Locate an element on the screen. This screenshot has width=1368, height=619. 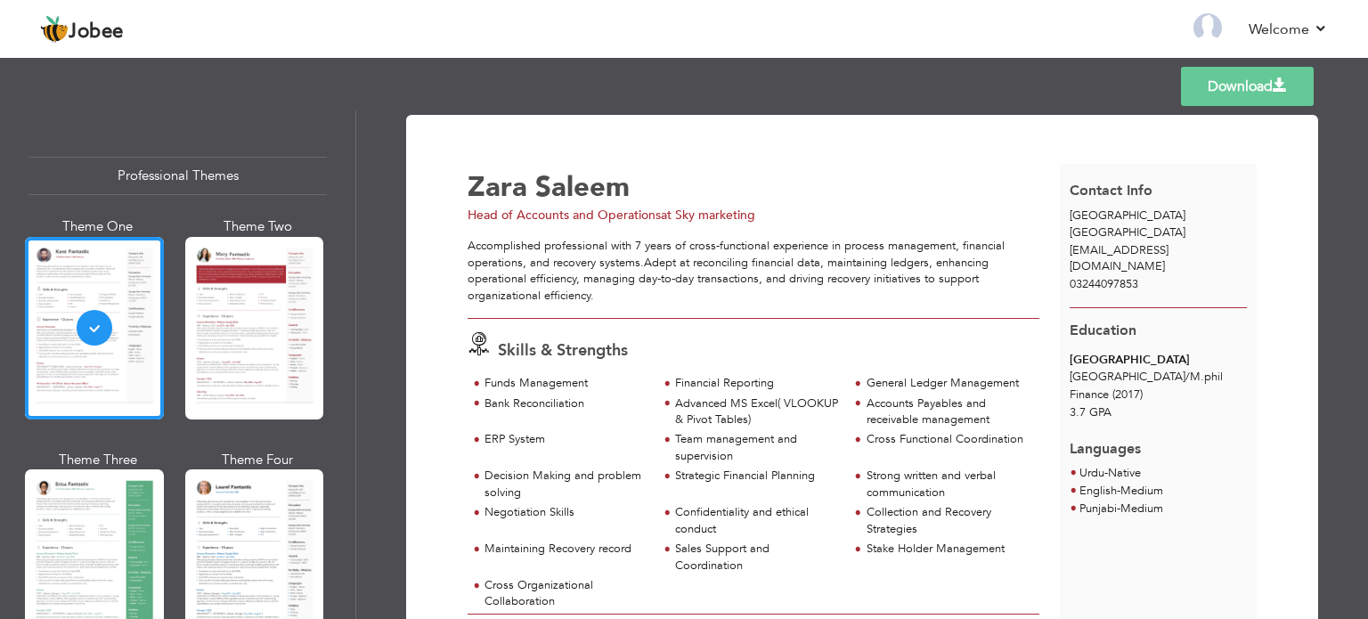
span: 3.7 GPA is located at coordinates (1090, 412).